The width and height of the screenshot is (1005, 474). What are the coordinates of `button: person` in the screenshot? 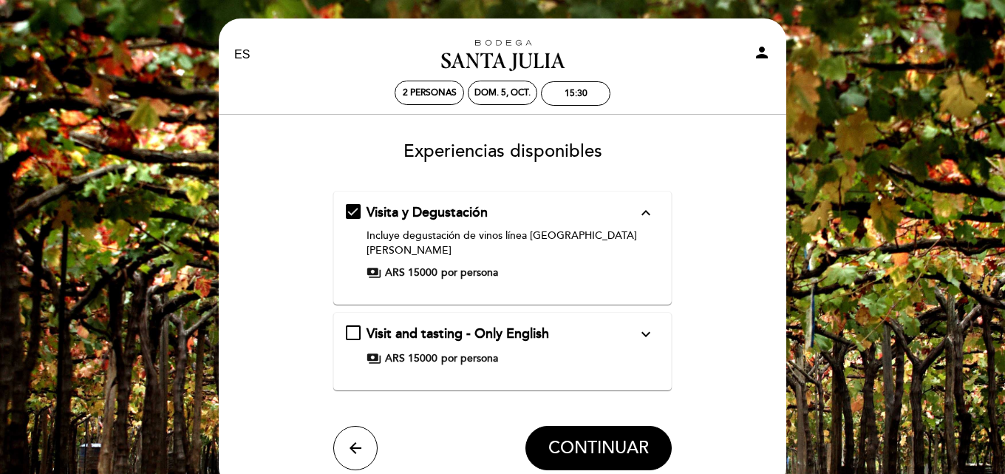 It's located at (762, 55).